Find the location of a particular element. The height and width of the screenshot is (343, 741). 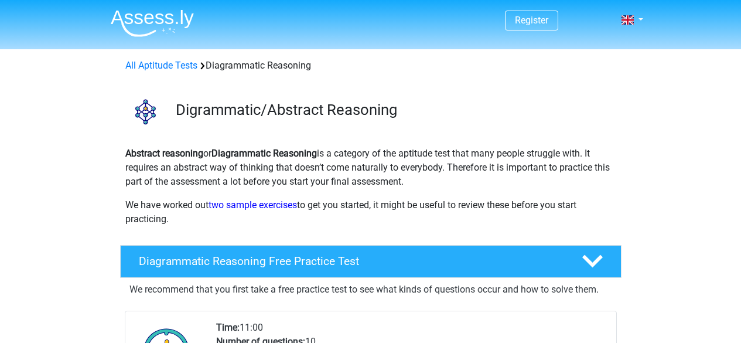

h3: Digrammatic/Abstract Reasoning is located at coordinates (394, 110).